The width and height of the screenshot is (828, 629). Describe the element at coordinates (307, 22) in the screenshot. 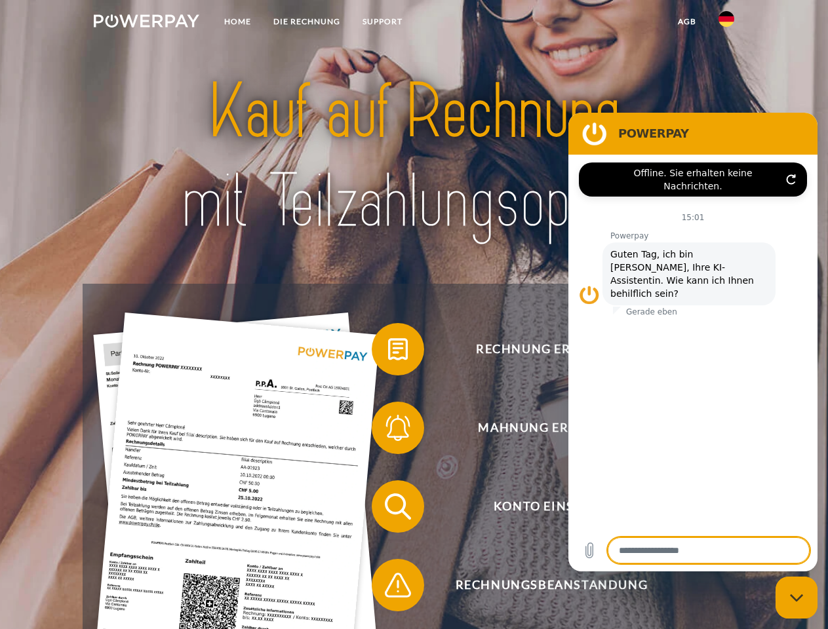

I see `a: DIE RECHNUNG` at that location.